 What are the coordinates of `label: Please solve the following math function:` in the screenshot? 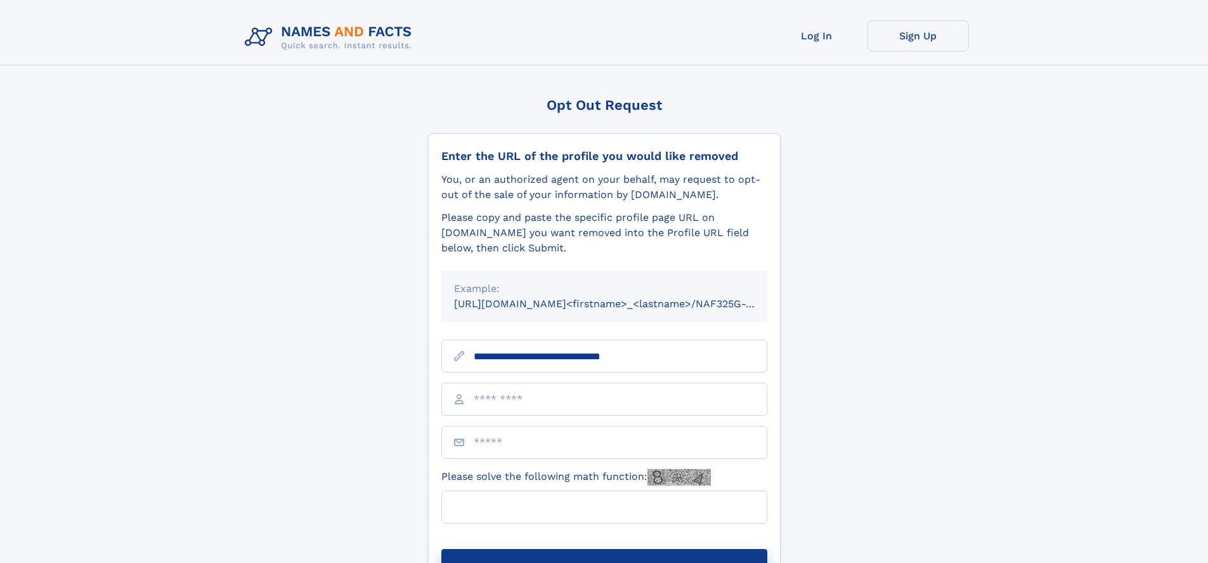 It's located at (576, 477).